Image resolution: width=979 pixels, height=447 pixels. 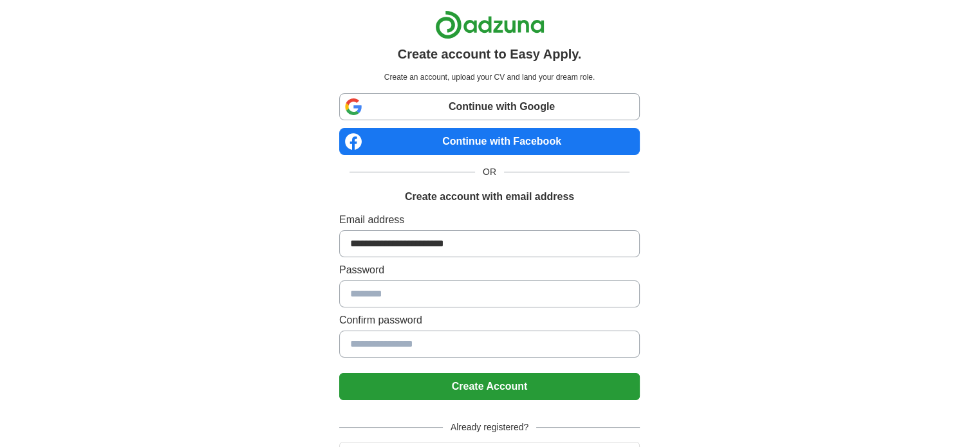 What do you see at coordinates (489, 427) in the screenshot?
I see `span: Already registered?` at bounding box center [489, 427].